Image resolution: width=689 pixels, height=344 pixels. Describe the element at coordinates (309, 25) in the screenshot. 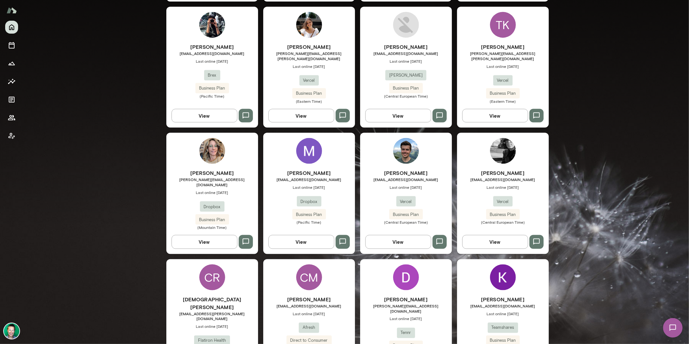

I see `img: Kathryn Middleton` at that location.